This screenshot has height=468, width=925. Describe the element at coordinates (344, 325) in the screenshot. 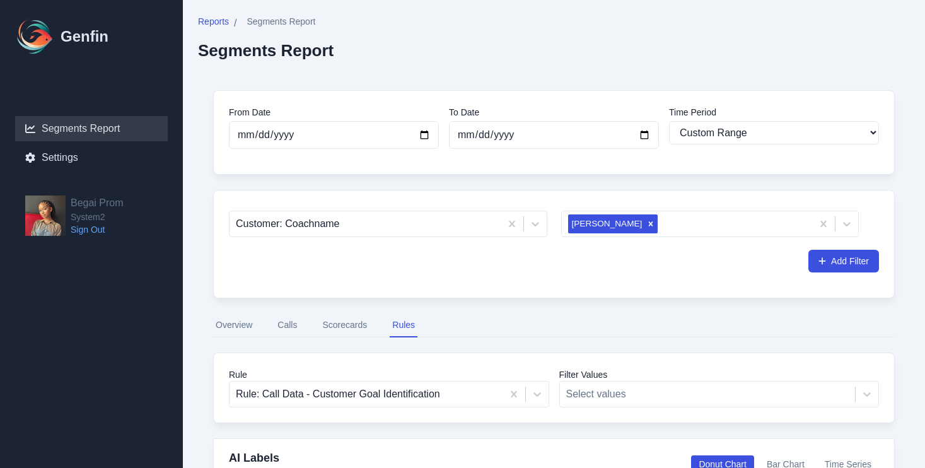

I see `button: Scorecards` at that location.